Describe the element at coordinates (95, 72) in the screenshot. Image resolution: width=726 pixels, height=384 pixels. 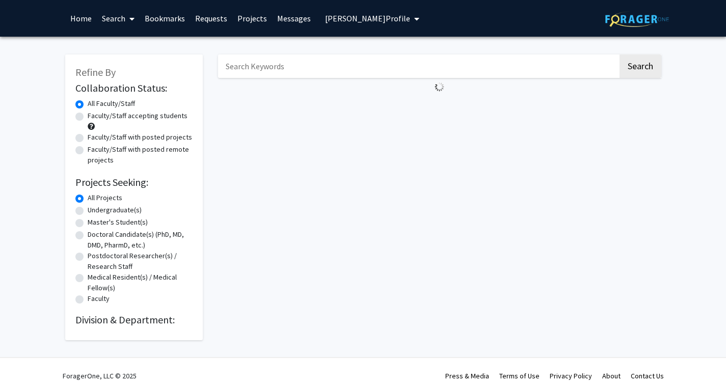
I see `span: Refine By` at that location.